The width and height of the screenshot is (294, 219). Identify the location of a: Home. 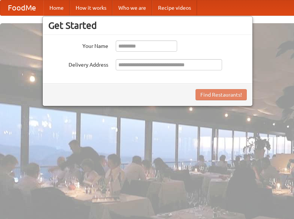
(57, 8).